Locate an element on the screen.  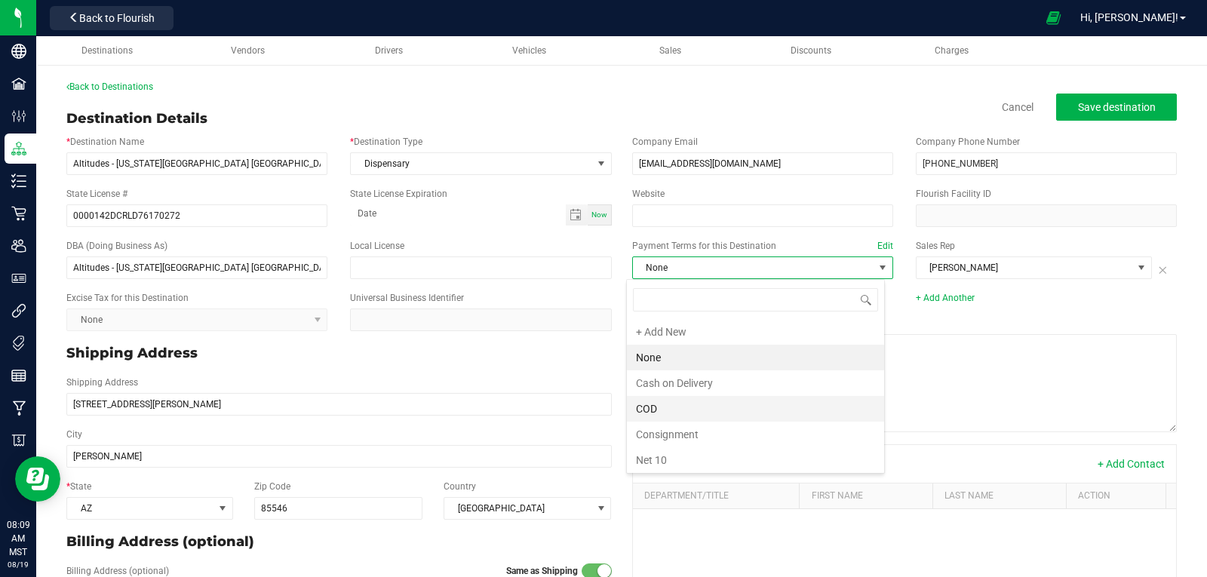
label: Payment Terms for this Destination is located at coordinates (762, 246).